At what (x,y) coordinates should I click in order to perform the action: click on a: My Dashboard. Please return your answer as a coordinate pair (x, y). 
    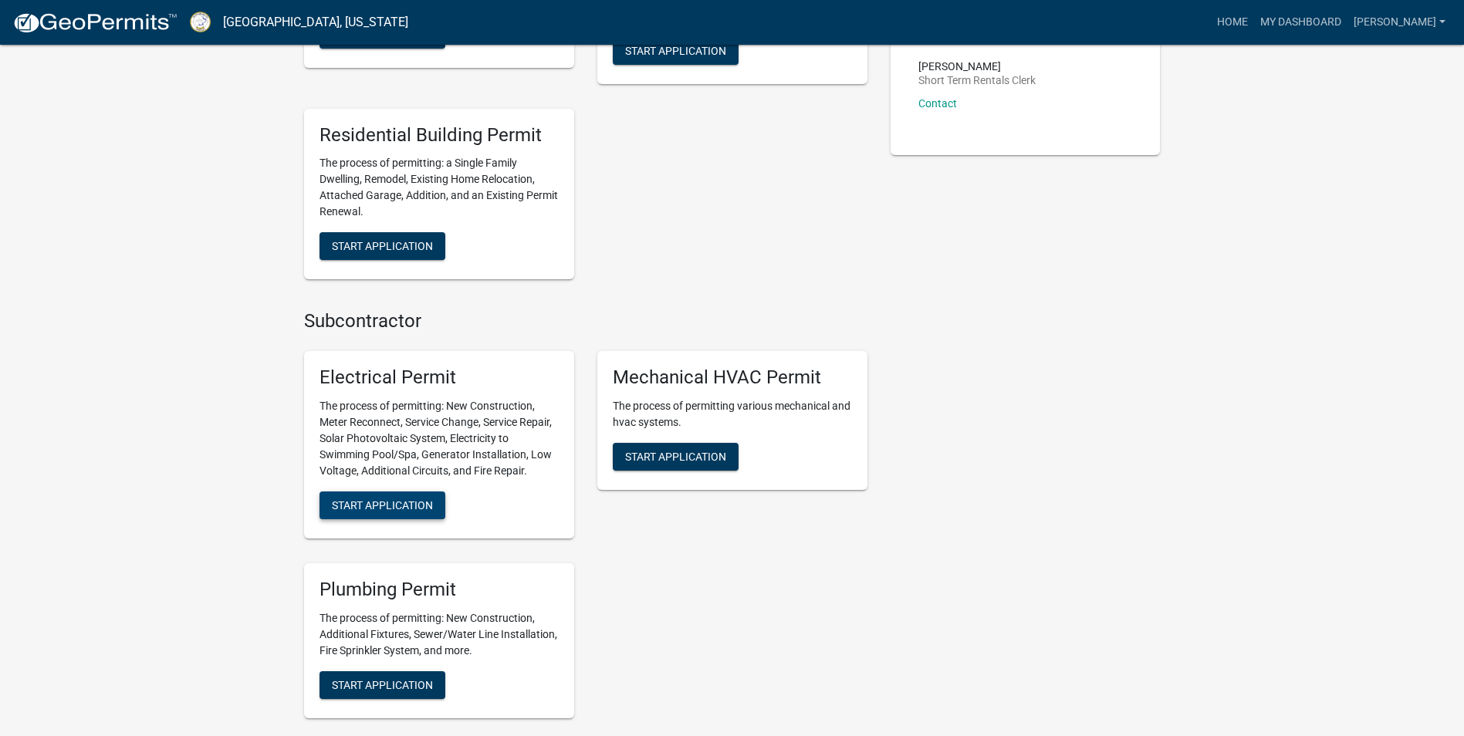
    Looking at the image, I should click on (1301, 22).